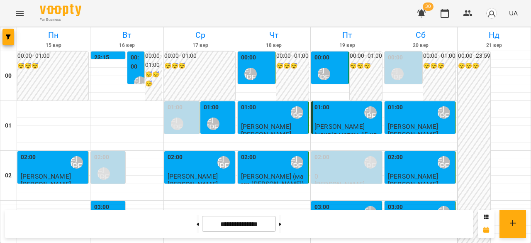 The height and width of the screenshot is (243, 531). Describe the element at coordinates (274, 45) in the screenshot. I see `h6: 18 вер` at that location.